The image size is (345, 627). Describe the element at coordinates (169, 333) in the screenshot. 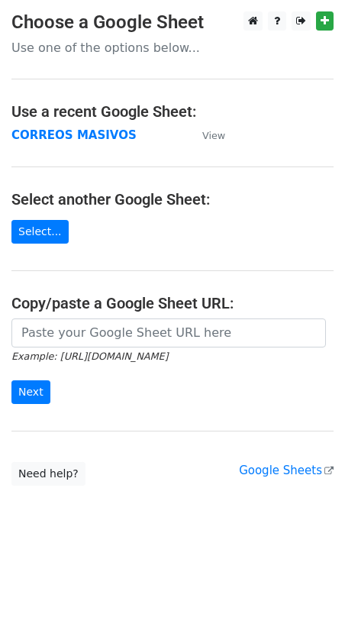

I see `input: Paste your Google Sheet URL here` at that location.